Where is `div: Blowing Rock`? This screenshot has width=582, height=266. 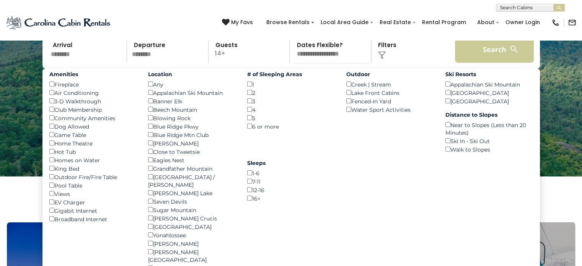 div: Blowing Rock is located at coordinates (192, 118).